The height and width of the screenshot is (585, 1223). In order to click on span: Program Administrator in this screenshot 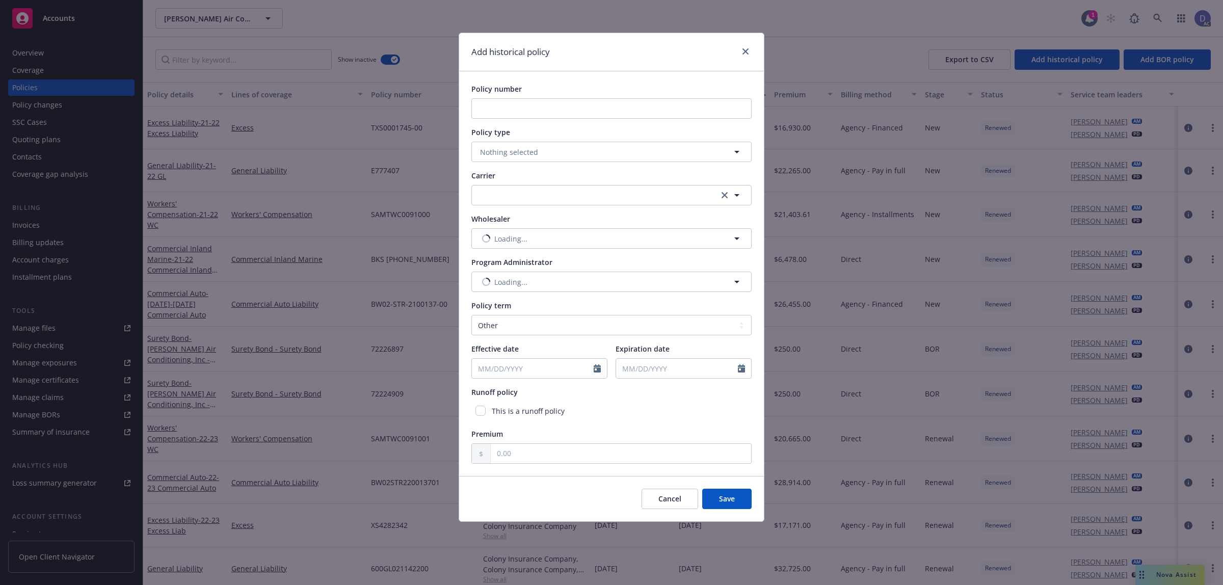, I will do `click(512, 262)`.